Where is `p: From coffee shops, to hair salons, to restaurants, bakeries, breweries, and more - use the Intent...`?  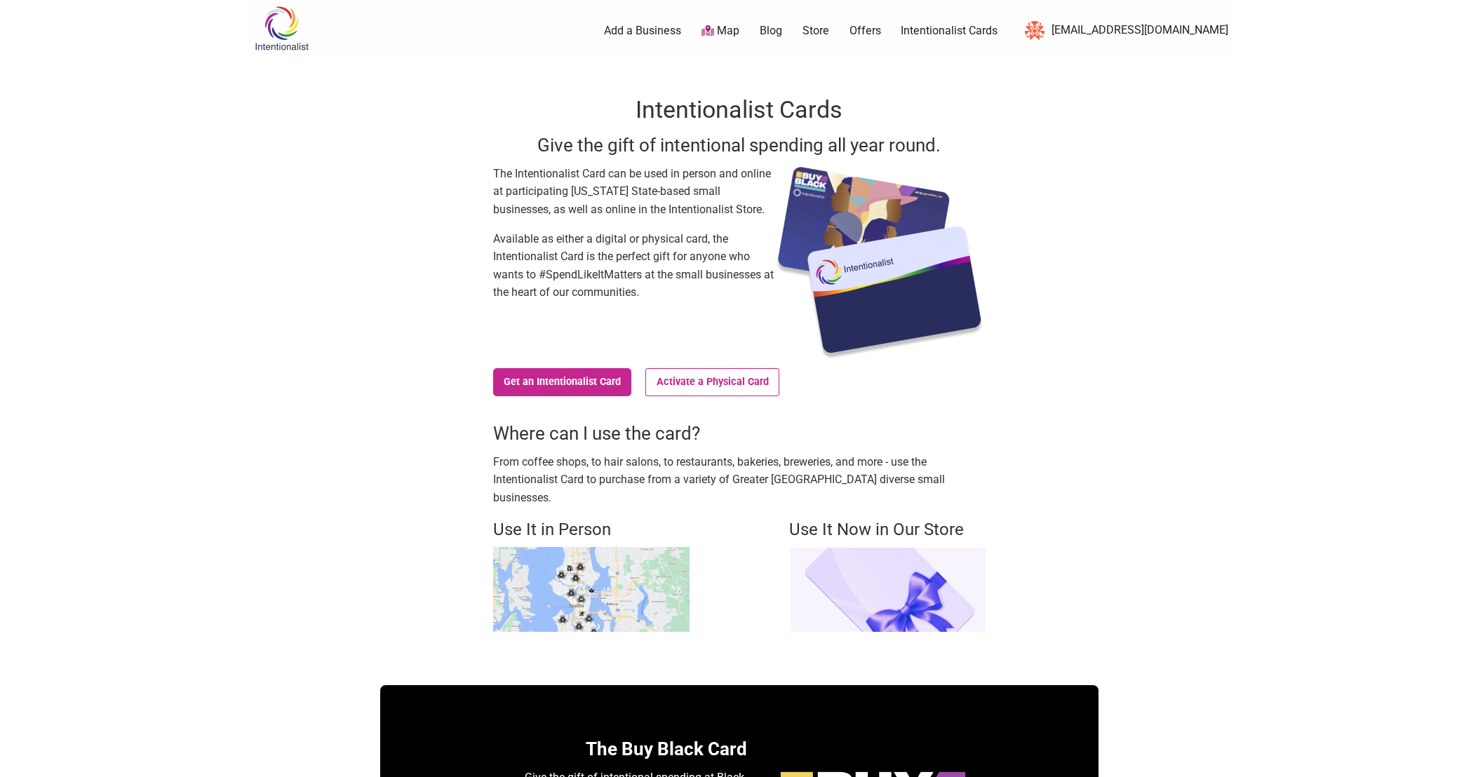 p: From coffee shops, to hair salons, to restaurants, bakeries, breweries, and more - use the Intent... is located at coordinates (739, 480).